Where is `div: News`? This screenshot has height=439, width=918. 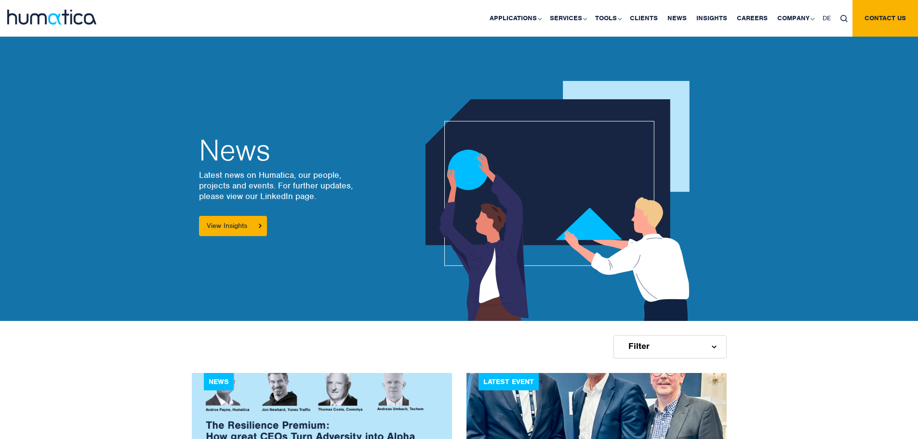 div: News is located at coordinates (219, 381).